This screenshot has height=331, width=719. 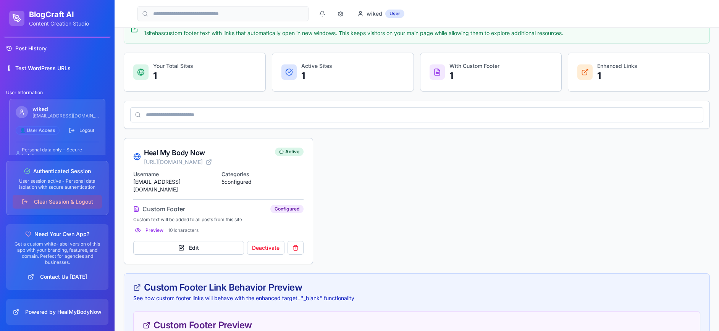 I want to click on p: Your Total Sites, so click(x=173, y=66).